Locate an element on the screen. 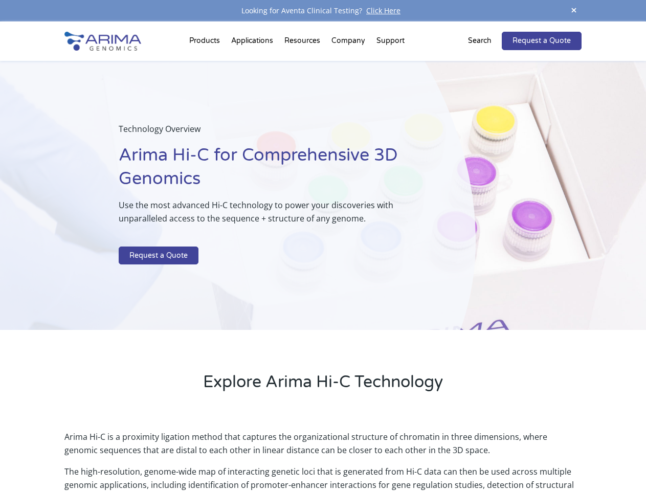  div: Looking for Aventa Clinical Testing? is located at coordinates (323, 11).